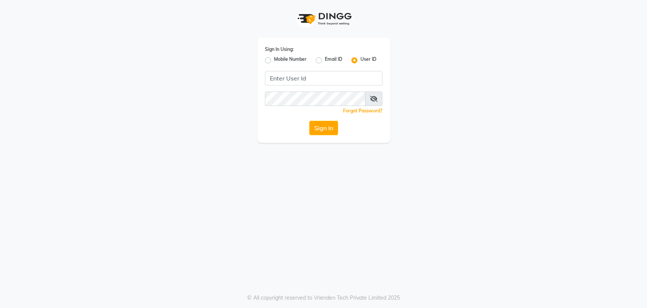 Image resolution: width=647 pixels, height=308 pixels. What do you see at coordinates (324, 19) in the screenshot?
I see `img: logo1.svg` at bounding box center [324, 19].